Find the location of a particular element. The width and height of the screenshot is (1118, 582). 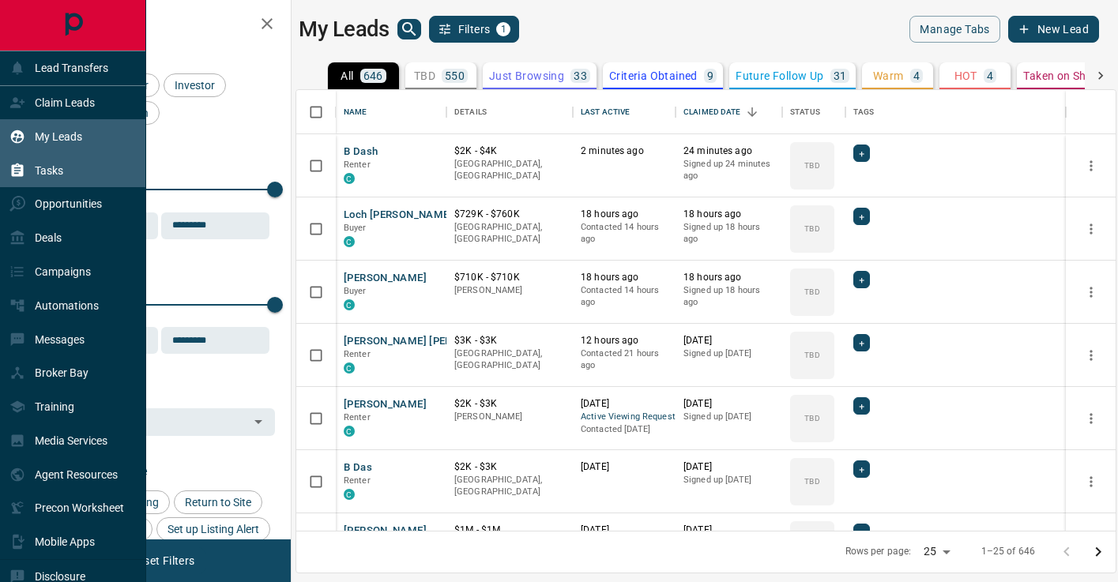

p: Signed up 24 minutes ago is located at coordinates (729, 170).